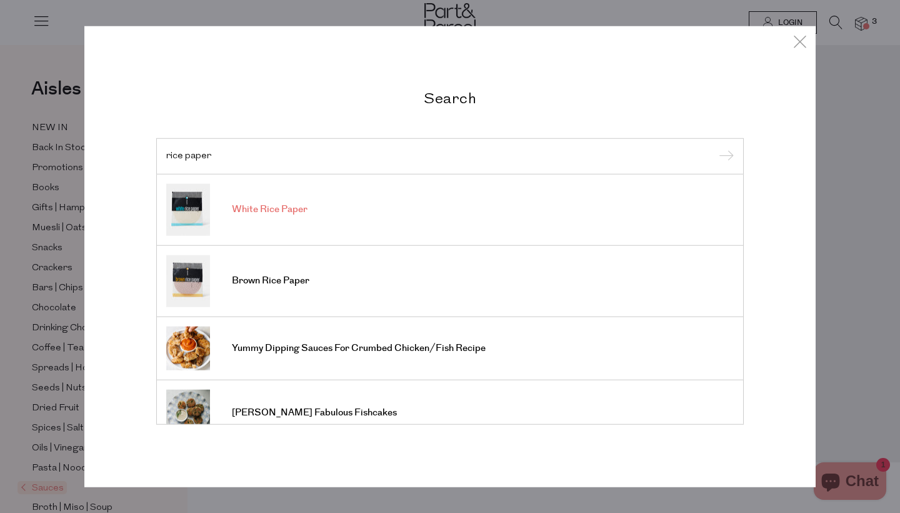  I want to click on h2: Search, so click(450, 98).